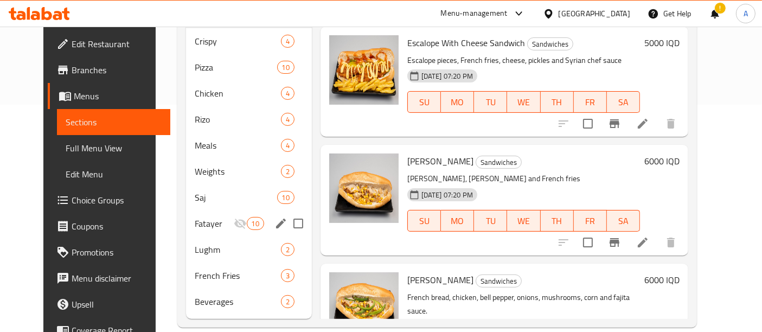  I want to click on span: Fatayer, so click(214, 224).